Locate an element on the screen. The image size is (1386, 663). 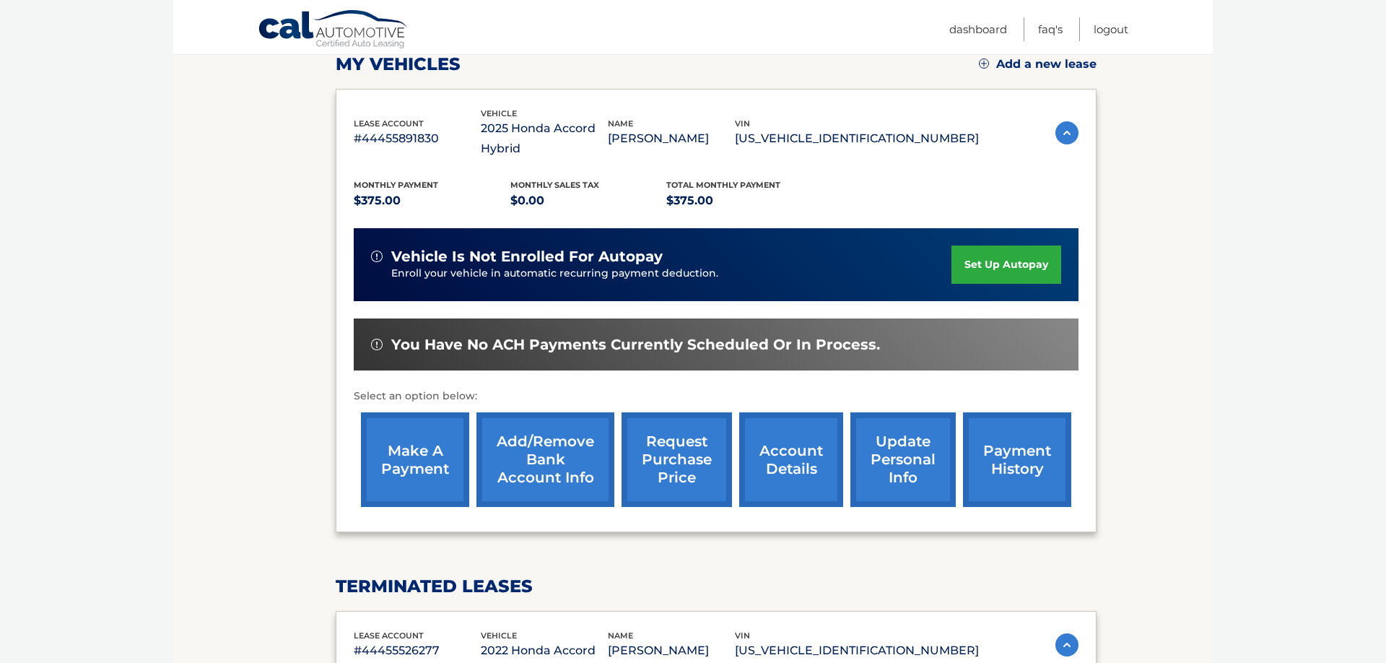
a: make a payment is located at coordinates (415, 459).